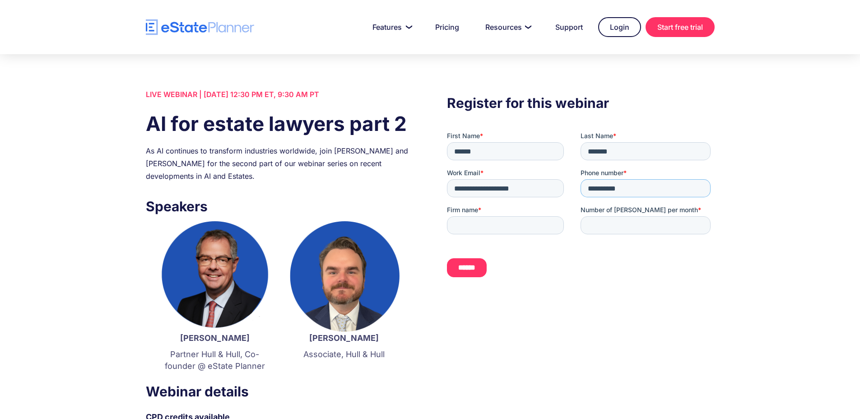  I want to click on a: home, so click(200, 27).